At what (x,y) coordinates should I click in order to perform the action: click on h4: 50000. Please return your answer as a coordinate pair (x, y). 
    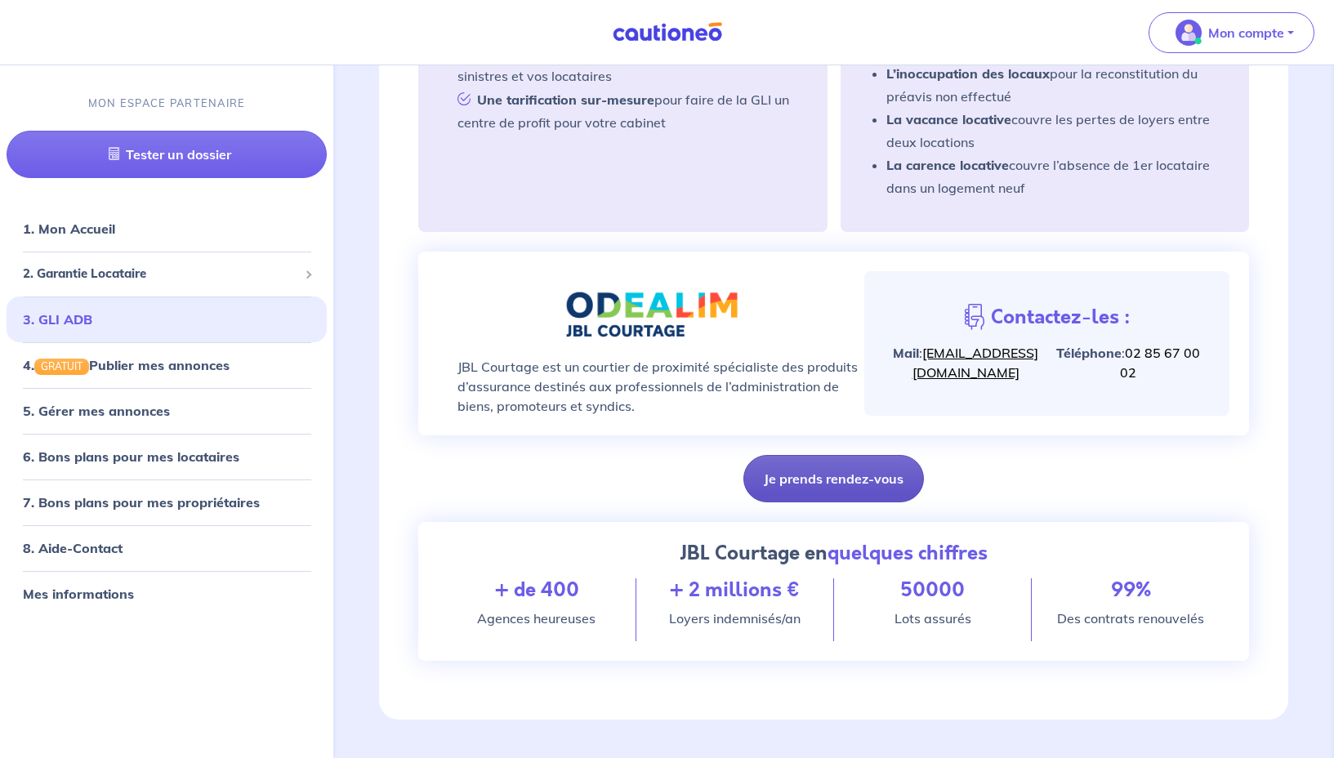
    Looking at the image, I should click on (932, 590).